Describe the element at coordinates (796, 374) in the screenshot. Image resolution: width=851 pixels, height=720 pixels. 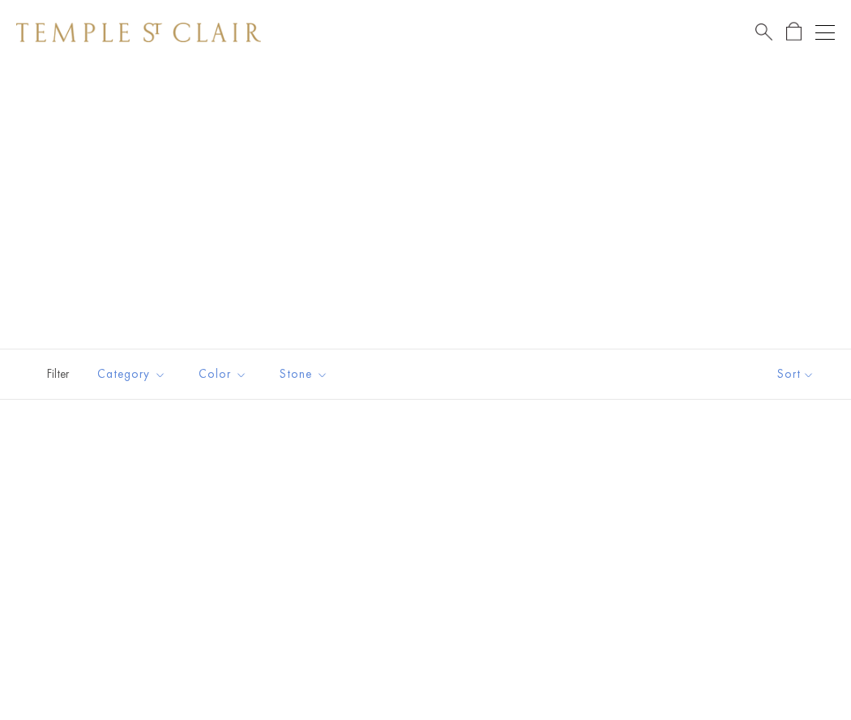
I see `button: Show sort by` at that location.